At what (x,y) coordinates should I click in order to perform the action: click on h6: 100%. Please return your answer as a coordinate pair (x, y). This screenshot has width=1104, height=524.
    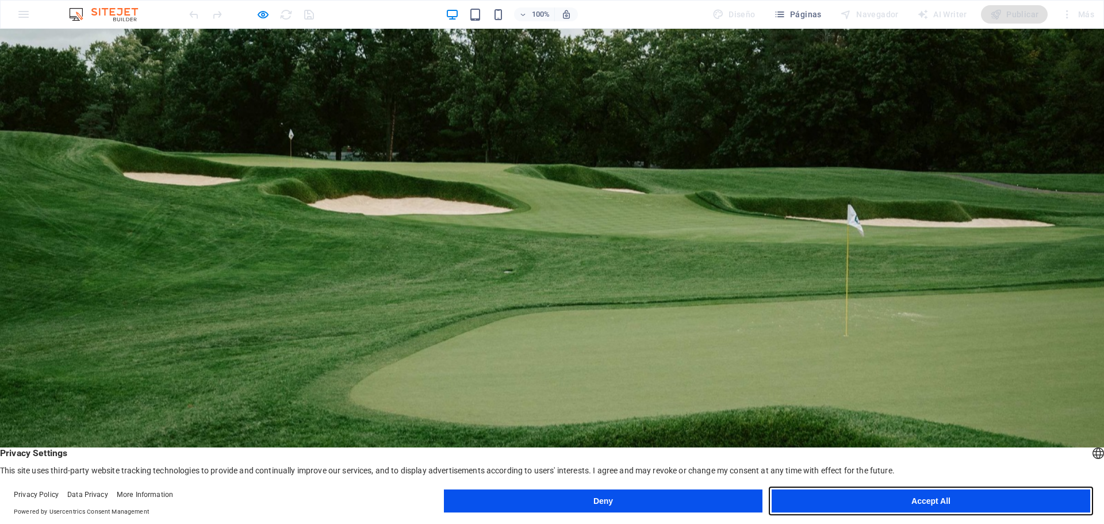
    Looking at the image, I should click on (540, 14).